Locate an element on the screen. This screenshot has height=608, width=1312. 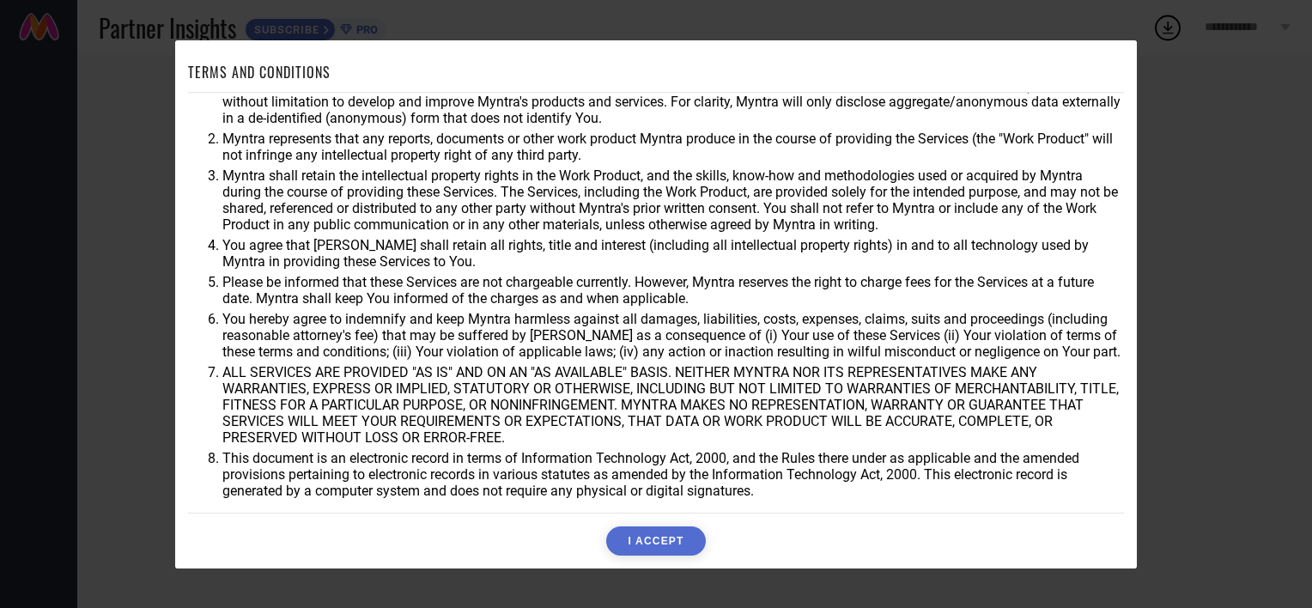
li: ALL SERVICES ARE PROVIDED "AS IS" AND ON AN "AS AVAILABLE" BASIS. NEITHER MYNTRA NOR ITS REPRESEN... is located at coordinates (673, 404).